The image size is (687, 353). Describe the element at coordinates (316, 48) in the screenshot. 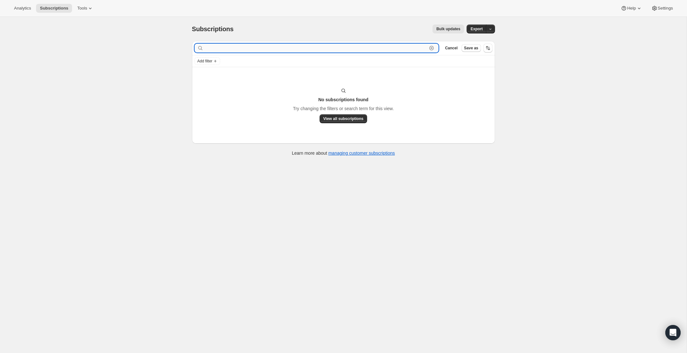

I see `input: Filter subscribers` at that location.